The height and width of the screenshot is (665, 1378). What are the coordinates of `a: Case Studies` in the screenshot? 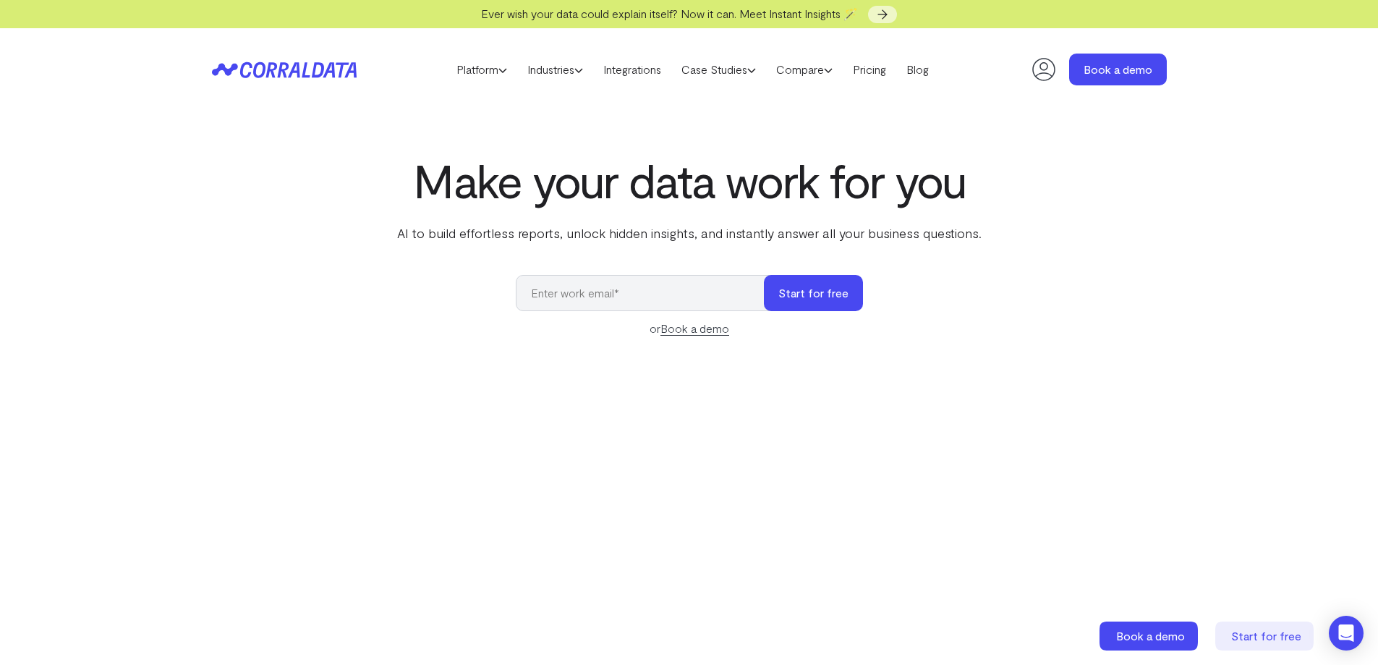 It's located at (718, 69).